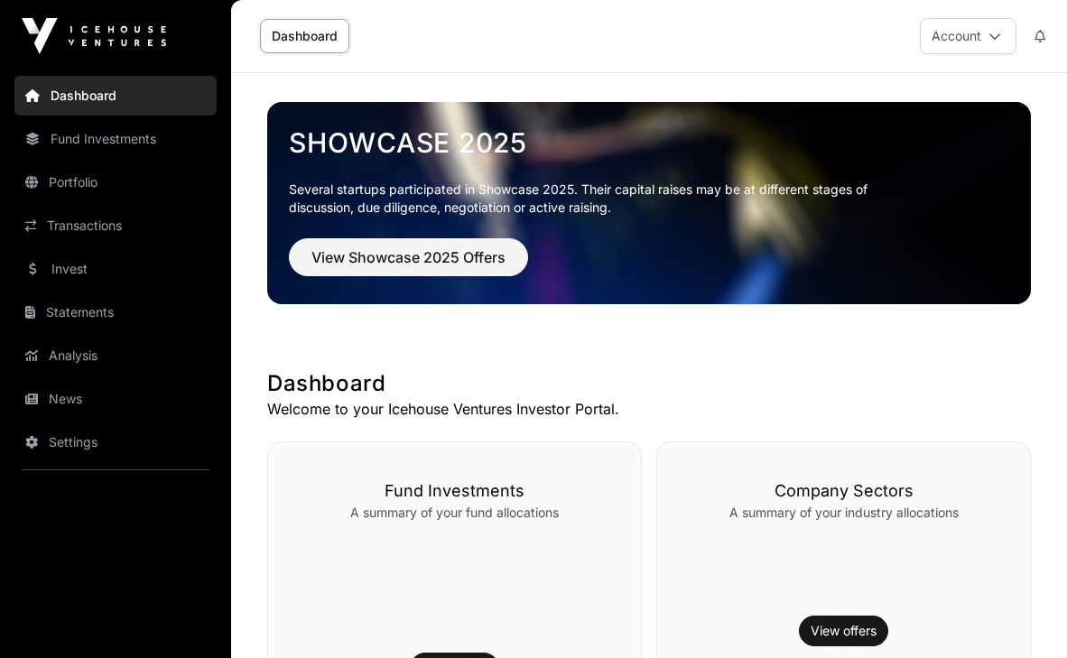  I want to click on a: Statements, so click(115, 312).